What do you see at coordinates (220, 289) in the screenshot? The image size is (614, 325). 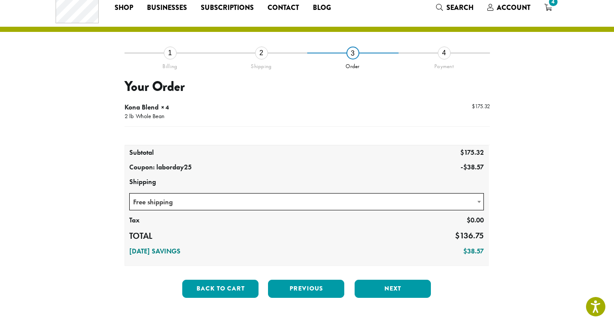 I see `button: Back to cart` at bounding box center [220, 289].